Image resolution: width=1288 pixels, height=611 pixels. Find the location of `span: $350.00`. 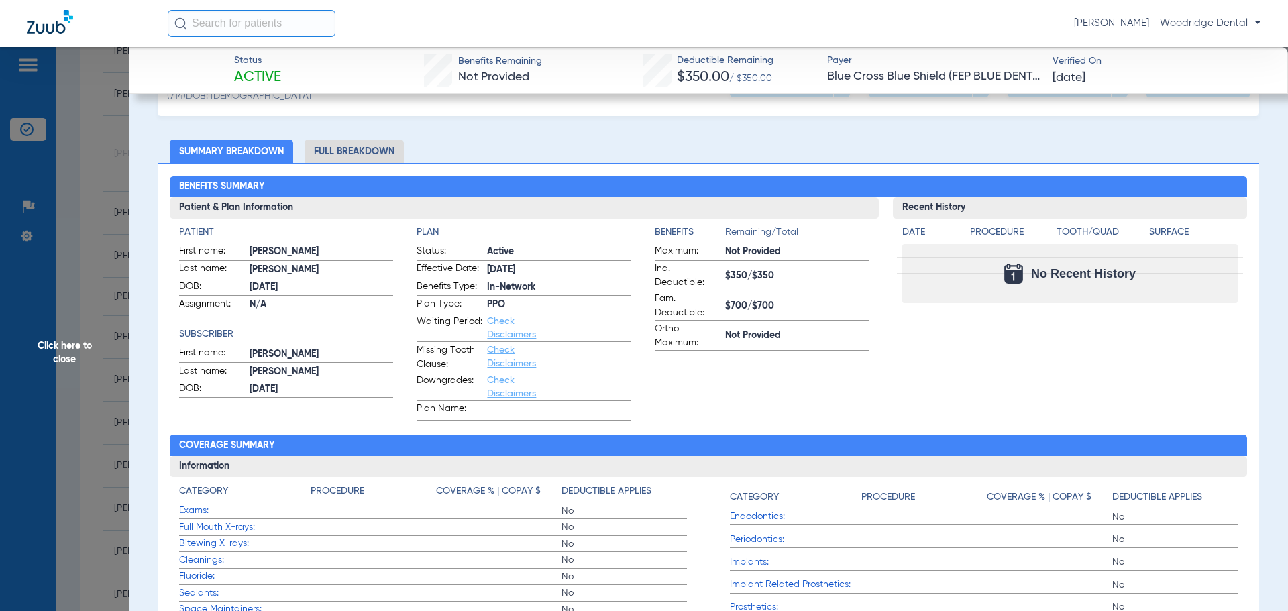

span: $350.00 is located at coordinates (703, 77).